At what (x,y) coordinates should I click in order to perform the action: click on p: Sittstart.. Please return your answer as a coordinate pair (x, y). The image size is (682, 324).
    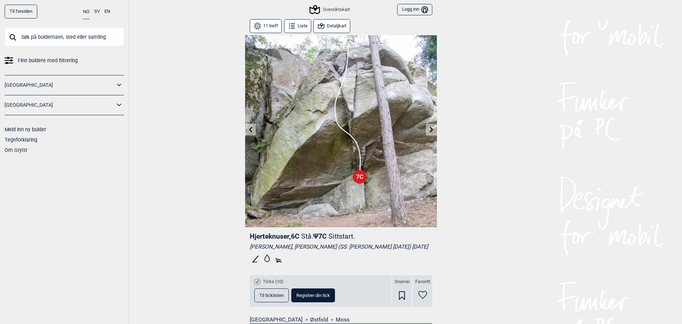
    Looking at the image, I should click on (342, 236).